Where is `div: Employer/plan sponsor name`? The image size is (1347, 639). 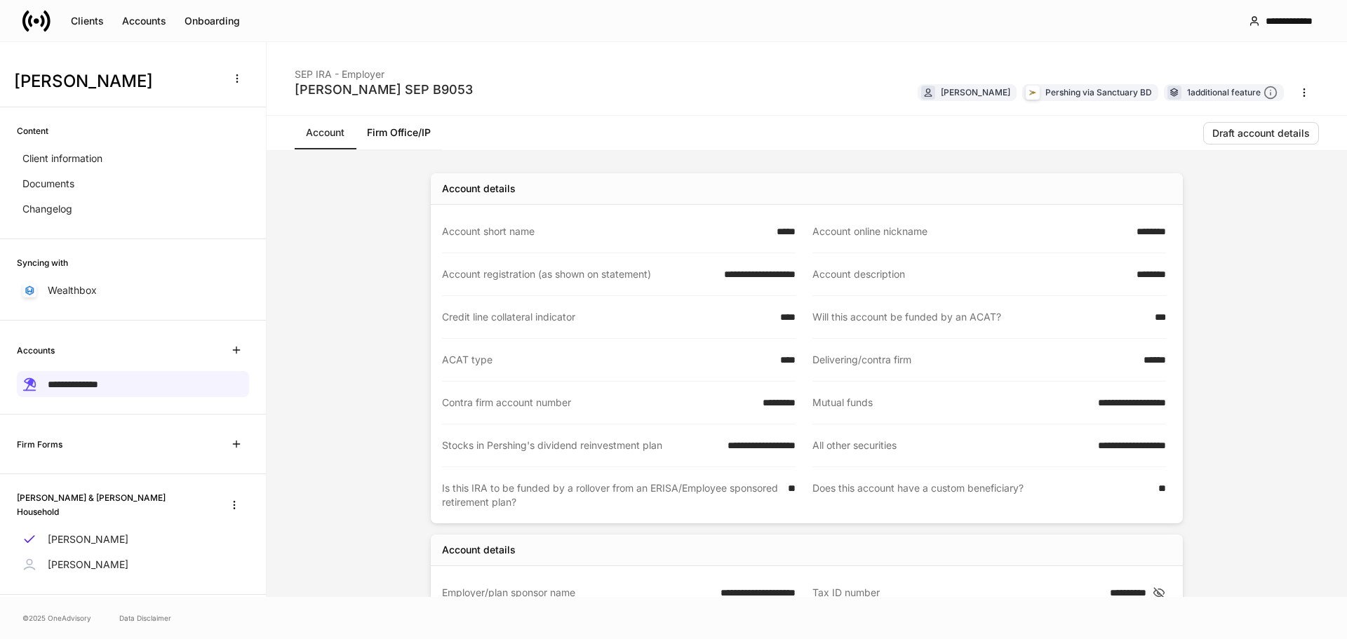
div: Employer/plan sponsor name is located at coordinates (577, 593).